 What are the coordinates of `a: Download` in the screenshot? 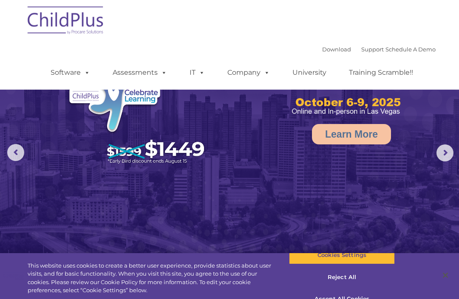 It's located at (337, 49).